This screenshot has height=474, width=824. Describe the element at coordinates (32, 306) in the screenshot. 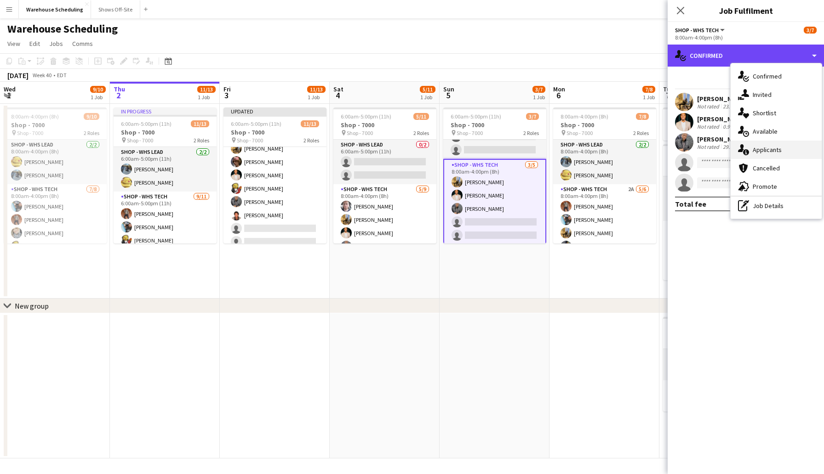

I see `div: New group` at that location.